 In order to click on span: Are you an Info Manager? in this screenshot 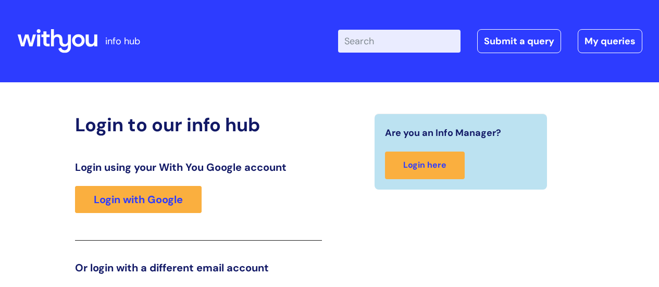, I will do `click(443, 133)`.